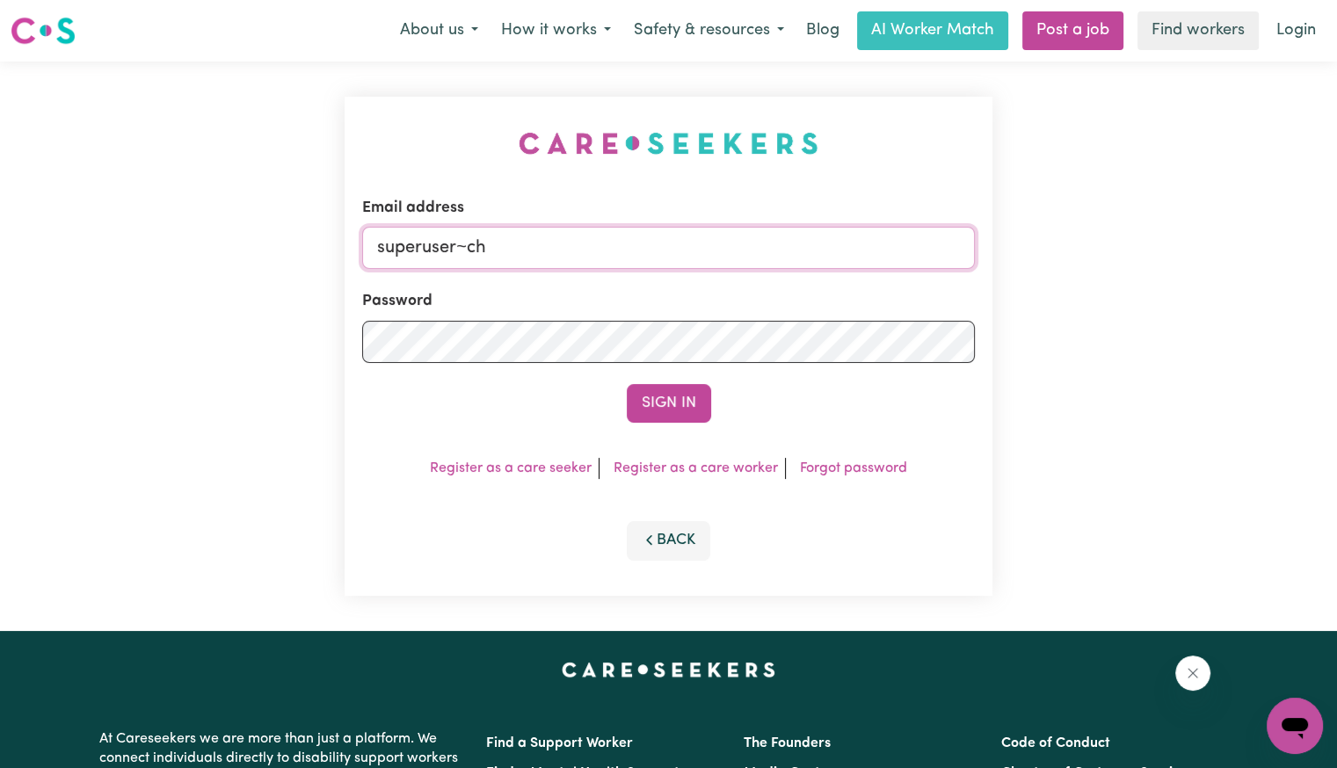  What do you see at coordinates (397, 302) in the screenshot?
I see `label: Password` at bounding box center [397, 302].